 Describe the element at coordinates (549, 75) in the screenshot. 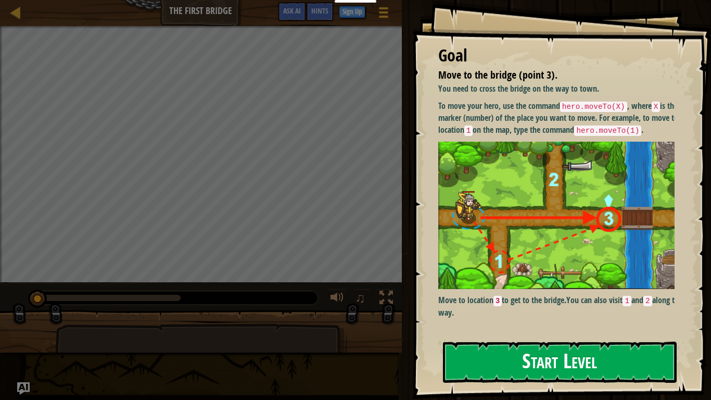

I see `li: Move to the bridge (point 3).` at that location.